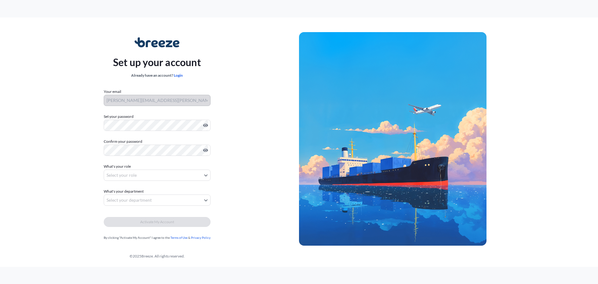  Describe the element at coordinates (157, 256) in the screenshot. I see `div: © 2025 Breeze. All rights reserved.` at that location.